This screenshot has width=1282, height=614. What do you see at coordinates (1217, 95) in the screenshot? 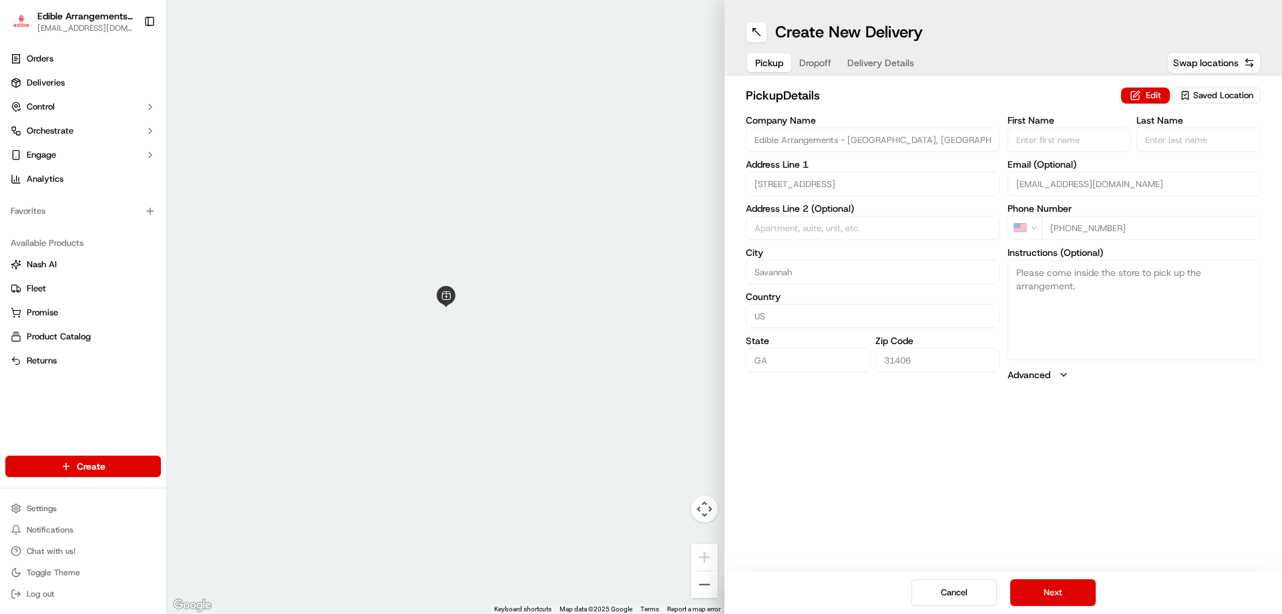
I see `button: Saved Location` at bounding box center [1217, 95].